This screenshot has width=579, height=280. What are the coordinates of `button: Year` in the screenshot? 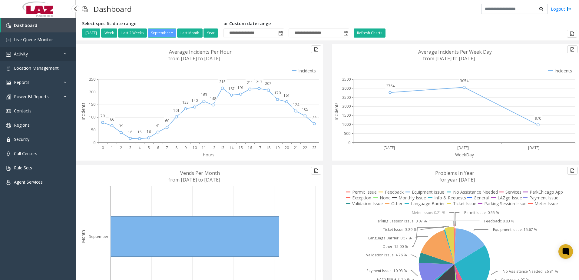 It's located at (211, 33).